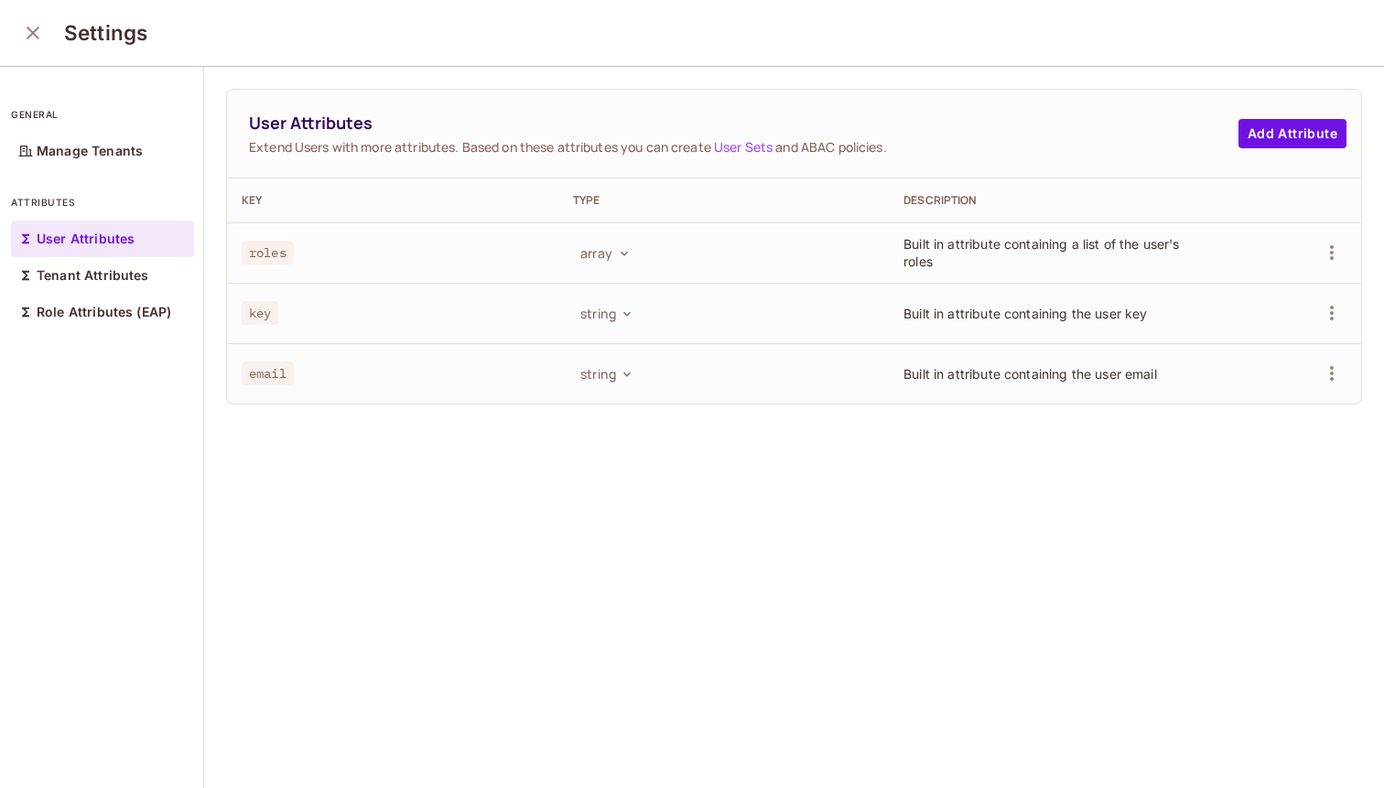 The image size is (1384, 788). What do you see at coordinates (1042, 253) in the screenshot?
I see `span: Built in attribute containing a list of the user's roles` at bounding box center [1042, 253].